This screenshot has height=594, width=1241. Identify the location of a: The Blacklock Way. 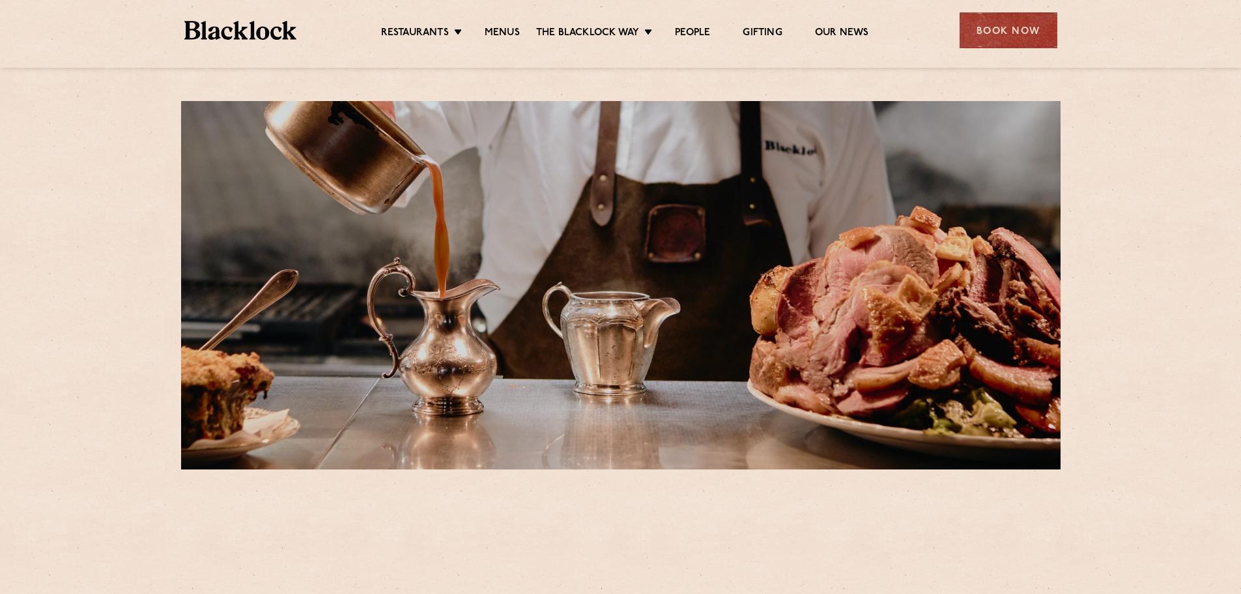
(588, 34).